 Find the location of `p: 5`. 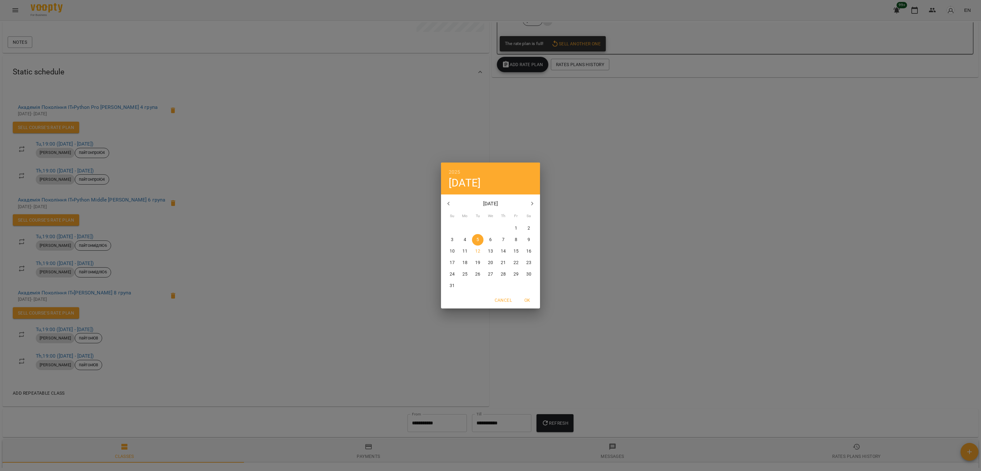

p: 5 is located at coordinates (478, 240).